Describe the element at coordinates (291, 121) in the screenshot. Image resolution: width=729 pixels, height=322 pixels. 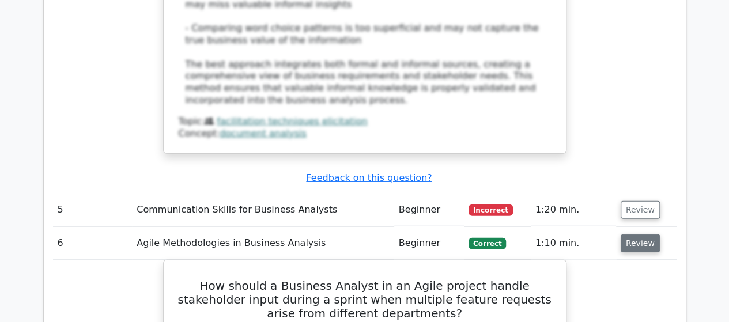
I see `a: facilitation techniques elicitation` at that location.